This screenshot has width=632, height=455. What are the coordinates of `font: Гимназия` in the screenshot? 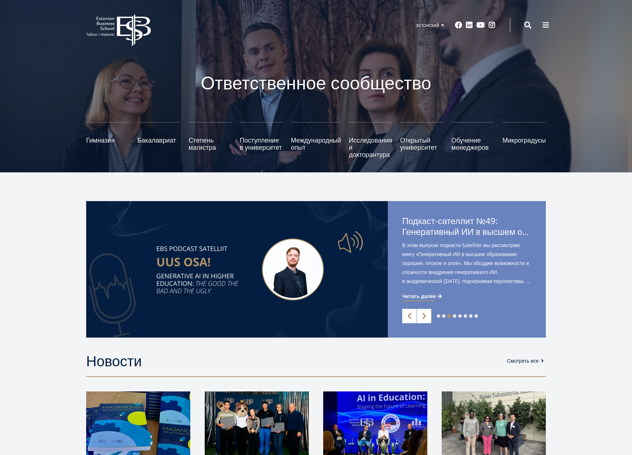 It's located at (100, 140).